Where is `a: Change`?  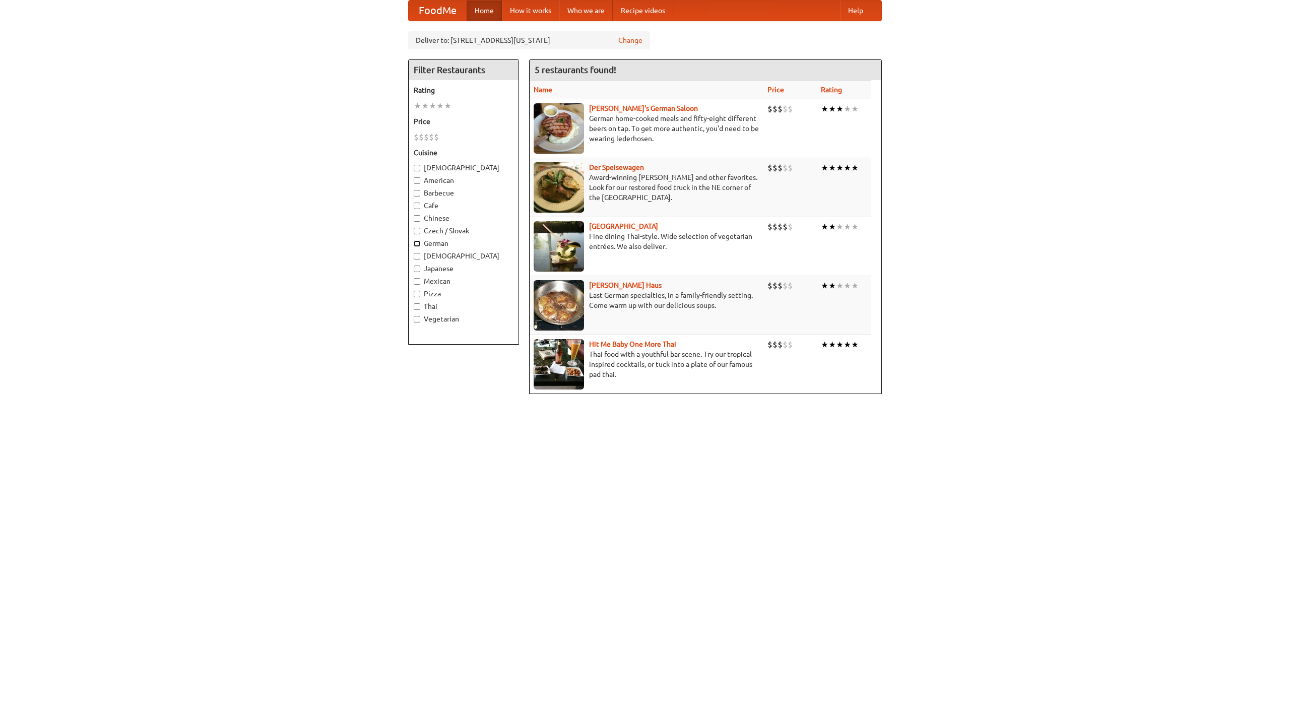 a: Change is located at coordinates (630, 40).